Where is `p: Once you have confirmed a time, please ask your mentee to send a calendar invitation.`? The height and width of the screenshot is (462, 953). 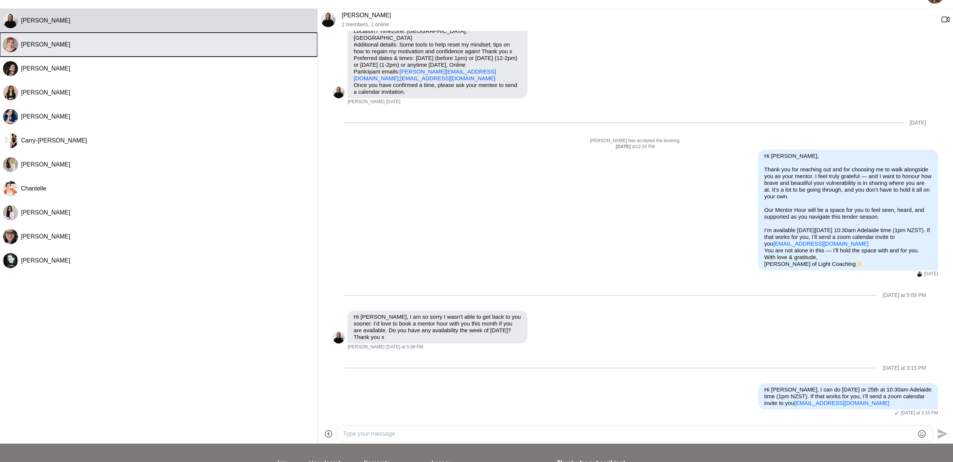
p: Once you have confirmed a time, please ask your mentee to send a calendar invitation. is located at coordinates (438, 88).